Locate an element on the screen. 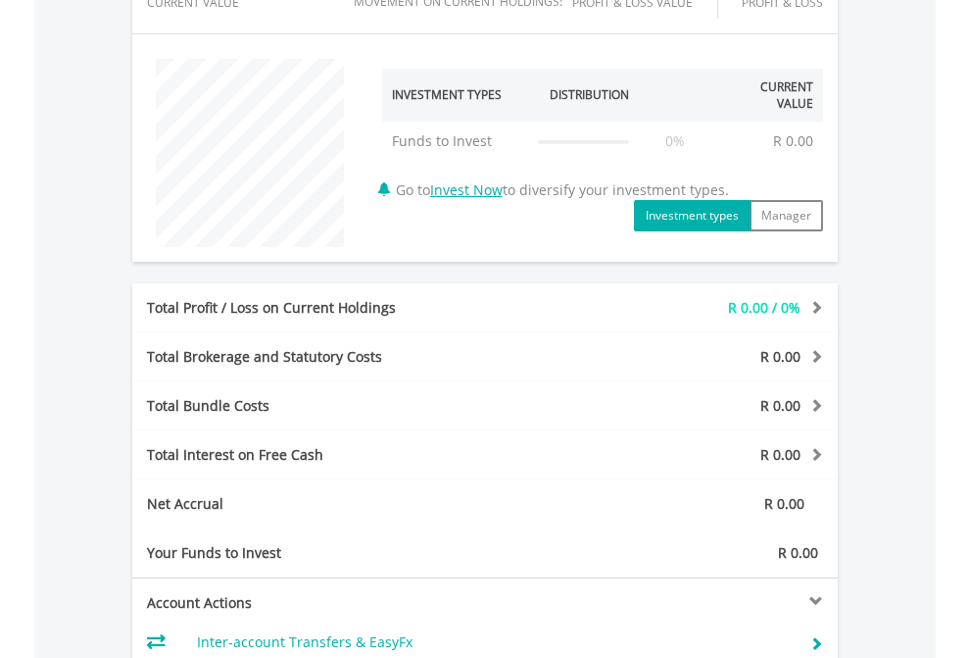 This screenshot has height=658, width=969. a: Invest Now is located at coordinates (467, 189).